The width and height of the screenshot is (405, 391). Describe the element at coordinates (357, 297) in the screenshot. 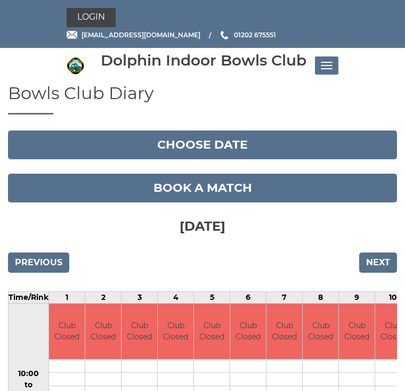

I see `td: 9` at that location.